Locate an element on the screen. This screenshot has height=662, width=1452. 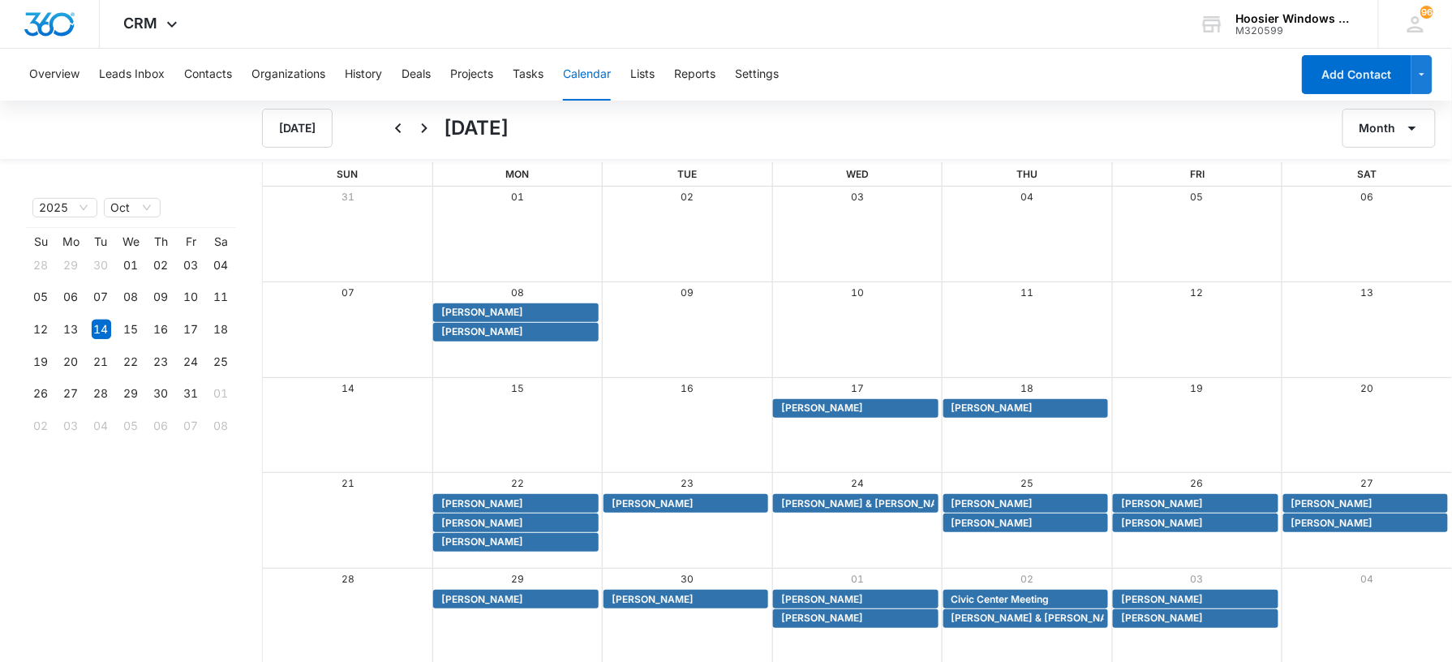
th: Th is located at coordinates (161, 242).